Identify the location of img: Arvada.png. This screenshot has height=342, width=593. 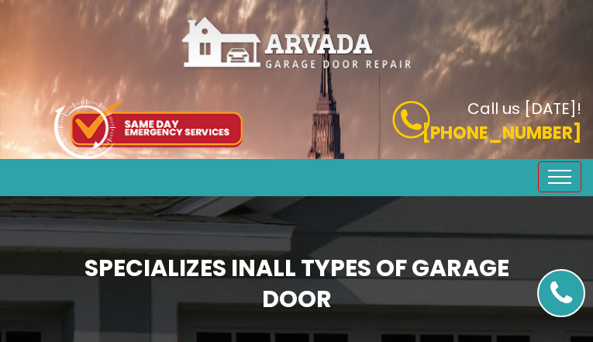
(297, 43).